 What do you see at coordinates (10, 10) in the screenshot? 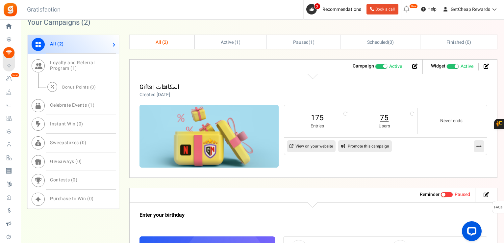
I see `img: Gratisfaction` at bounding box center [10, 10].